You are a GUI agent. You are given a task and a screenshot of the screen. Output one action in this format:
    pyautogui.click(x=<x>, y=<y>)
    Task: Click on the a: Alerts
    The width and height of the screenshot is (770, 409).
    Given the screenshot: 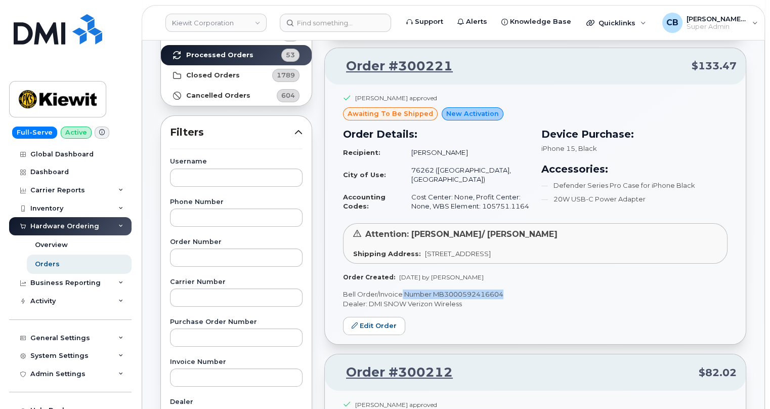 What is the action you would take?
    pyautogui.click(x=472, y=22)
    